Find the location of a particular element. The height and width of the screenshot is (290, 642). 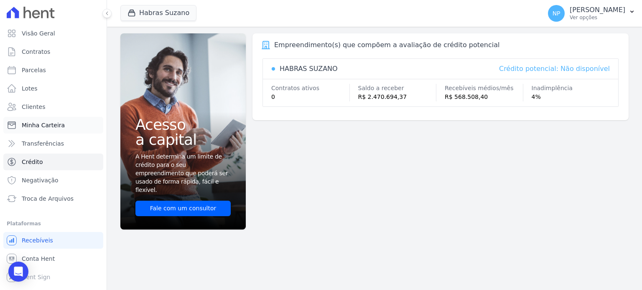

div: Crédito potencial: Não disponível is located at coordinates (554, 69).